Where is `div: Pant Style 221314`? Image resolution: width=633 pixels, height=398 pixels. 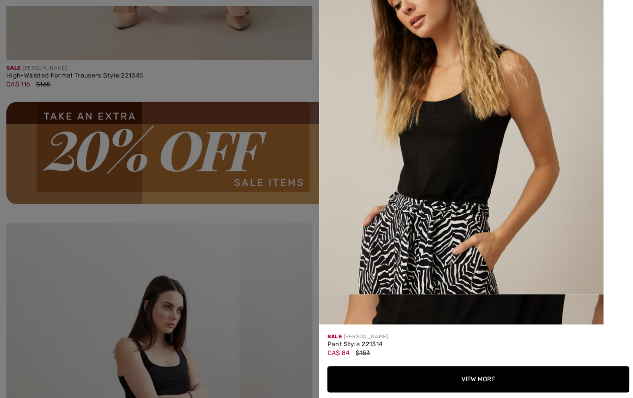
div: Pant Style 221314 is located at coordinates (475, 342).